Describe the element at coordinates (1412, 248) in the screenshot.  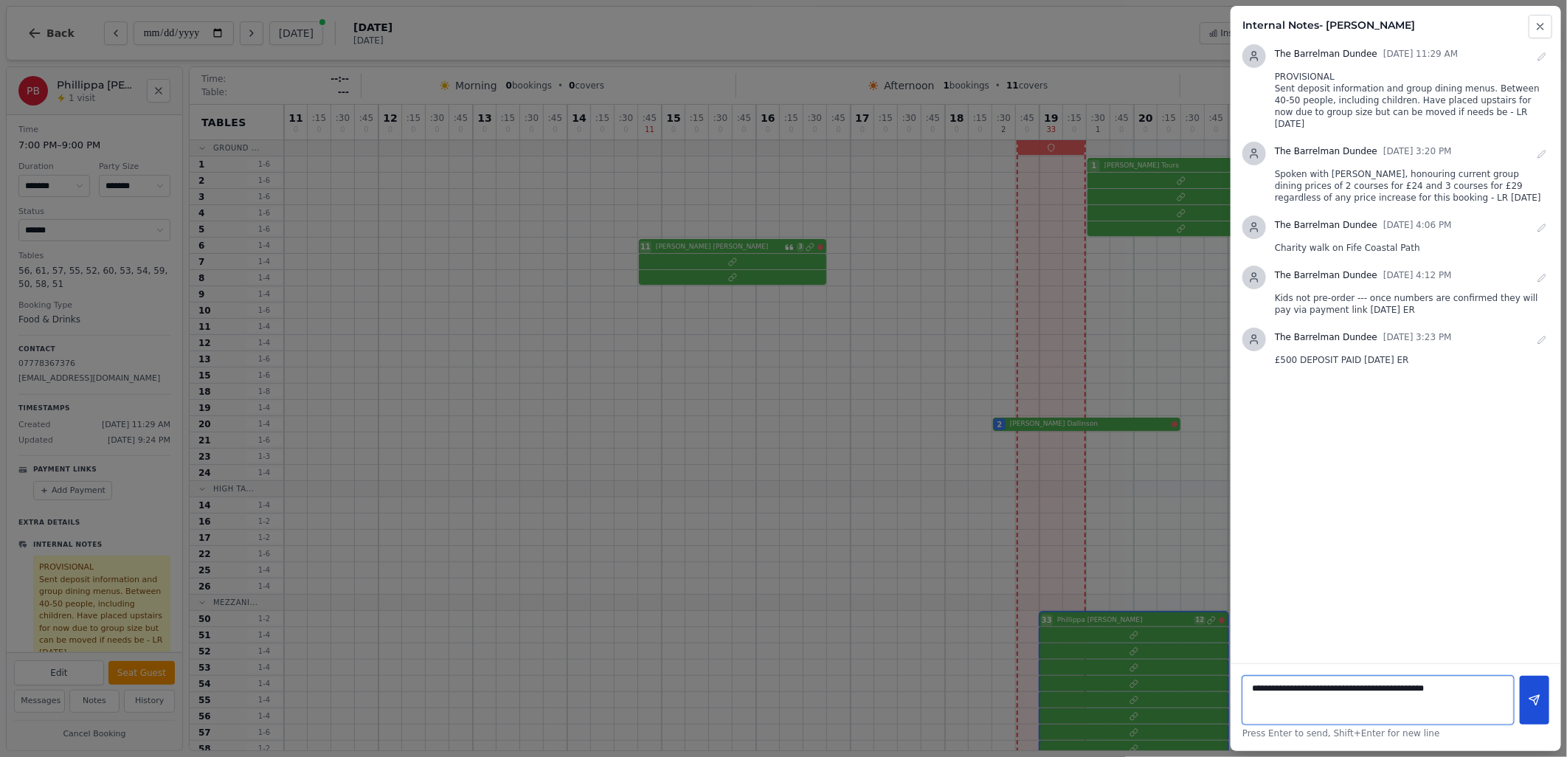
I see `p: Charity walk on Fife Coastal Path` at that location.